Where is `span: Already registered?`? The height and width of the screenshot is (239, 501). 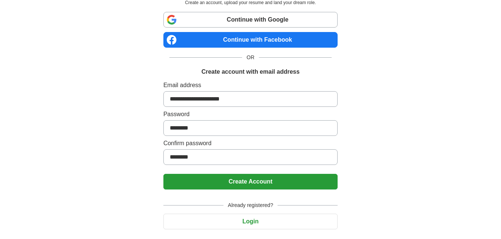 span: Already registered? is located at coordinates (250, 205).